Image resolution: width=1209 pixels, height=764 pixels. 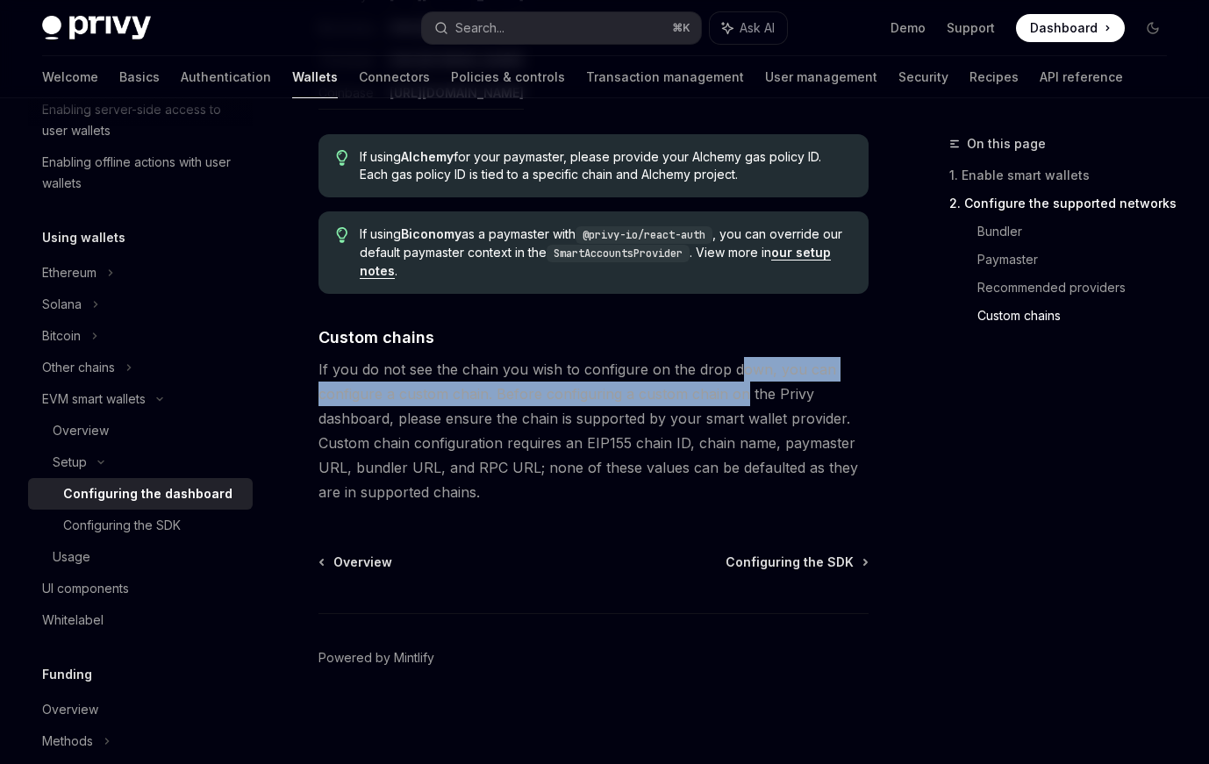 I want to click on a: User management, so click(x=821, y=77).